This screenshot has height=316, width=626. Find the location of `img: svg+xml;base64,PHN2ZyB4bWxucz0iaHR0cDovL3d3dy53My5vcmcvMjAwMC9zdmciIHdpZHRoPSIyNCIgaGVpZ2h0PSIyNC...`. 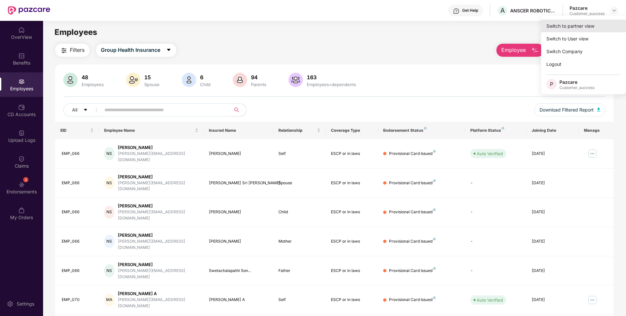

img: svg+xml;base64,PHN2ZyB4bWxucz0iaHR0cDovL3d3dy53My5vcmcvMjAwMC9zdmciIHdpZHRoPSIyNCIgaGVpZ2h0PSIyNC... is located at coordinates (64, 51).